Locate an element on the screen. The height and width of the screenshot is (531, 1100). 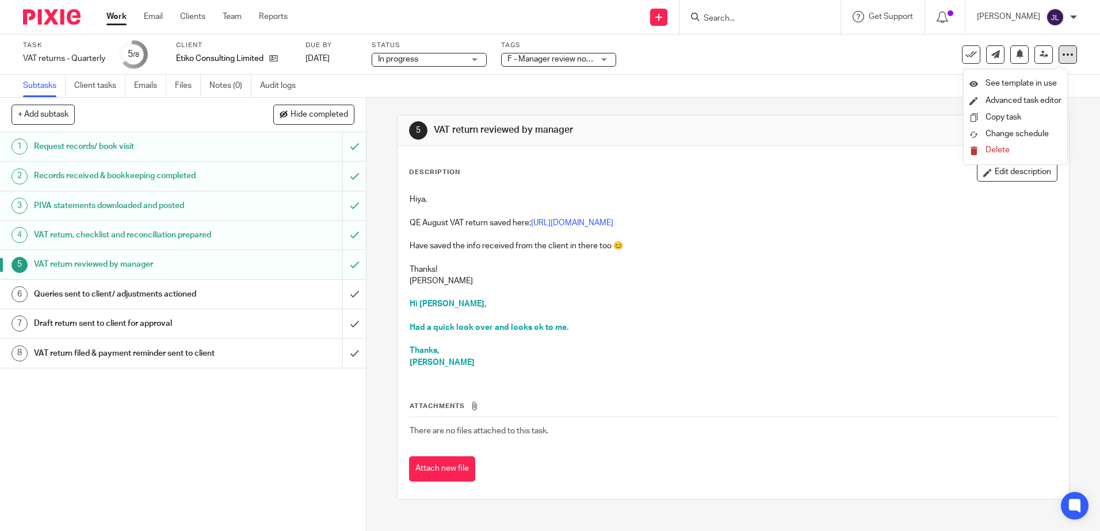
span: See template in use is located at coordinates (1021, 83).